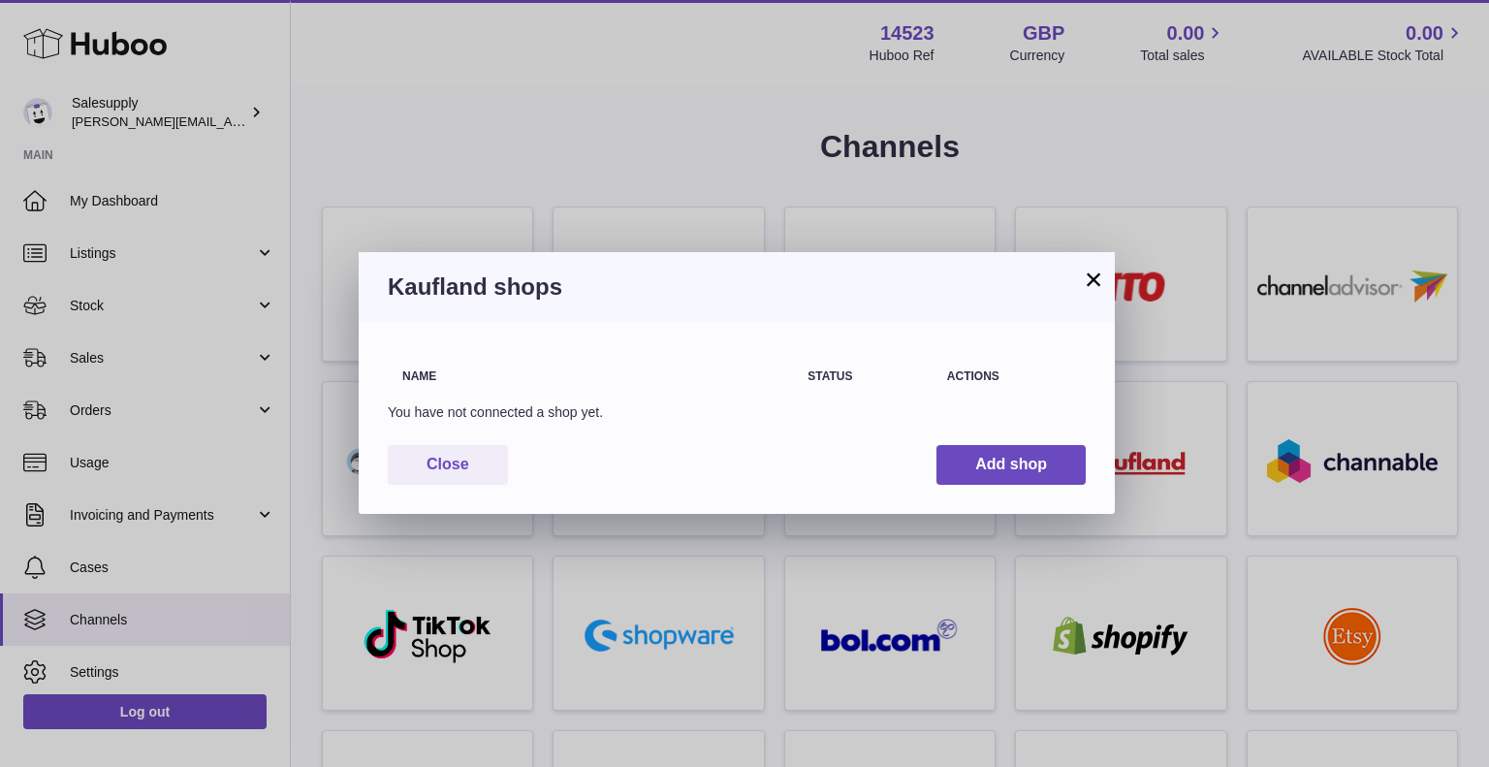 The width and height of the screenshot is (1489, 767). What do you see at coordinates (862, 376) in the screenshot?
I see `div: Status` at bounding box center [862, 376].